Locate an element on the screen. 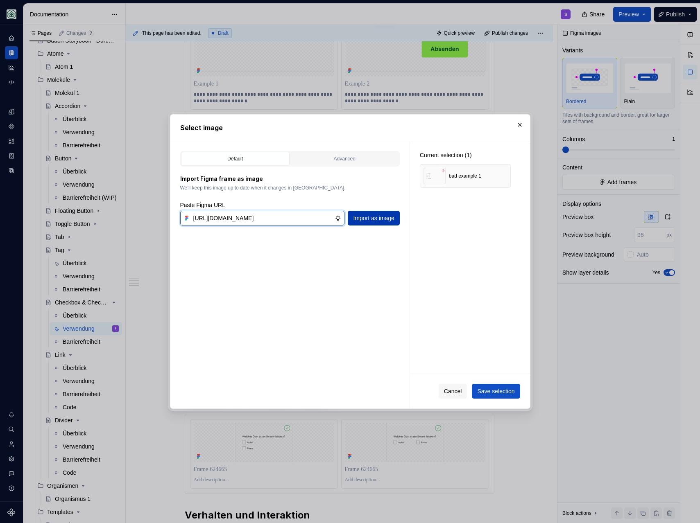 This screenshot has height=523, width=700. span: Save selection is located at coordinates (495, 391).